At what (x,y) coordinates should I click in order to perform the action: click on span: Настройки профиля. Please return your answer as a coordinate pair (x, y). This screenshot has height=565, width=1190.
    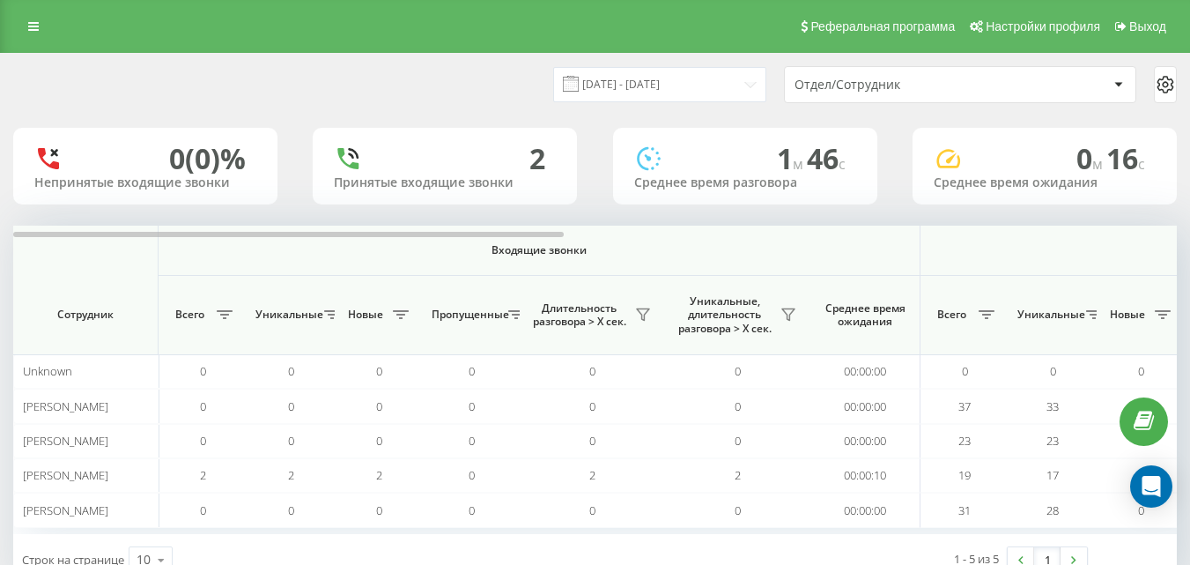
    Looking at the image, I should click on (1043, 26).